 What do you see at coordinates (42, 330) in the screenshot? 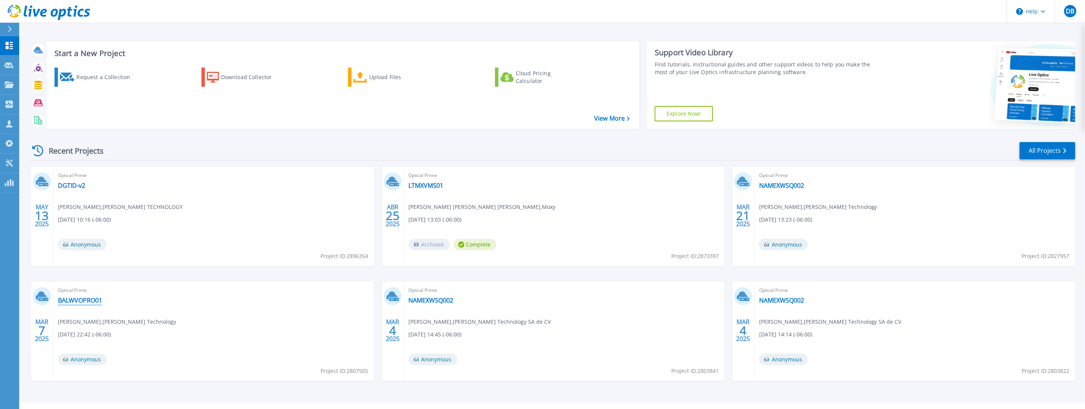
I see `span: 7` at bounding box center [42, 330].